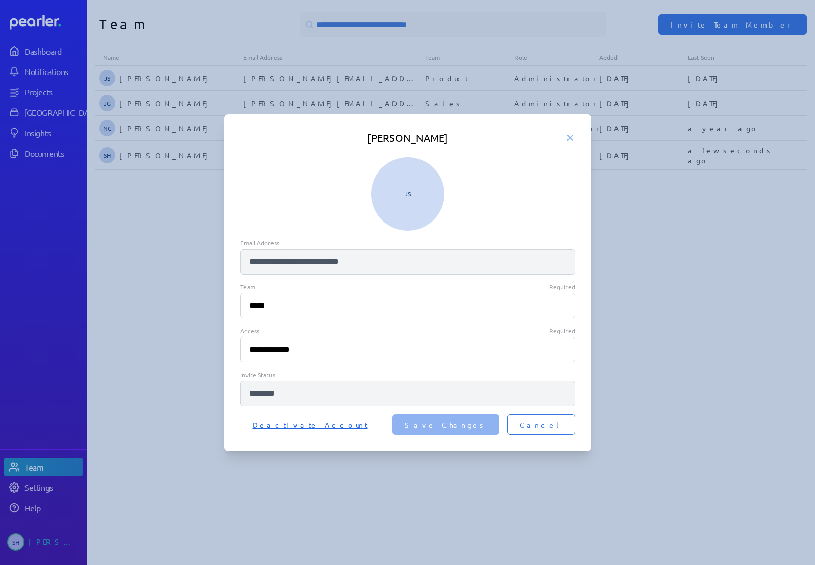 The image size is (815, 565). I want to click on span: Invite Status, so click(258, 374).